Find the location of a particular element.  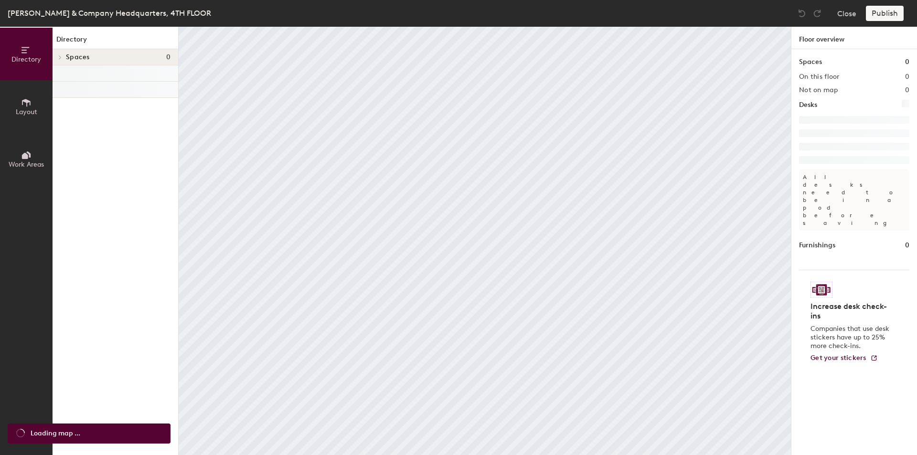

canvas: Map is located at coordinates (485, 241).